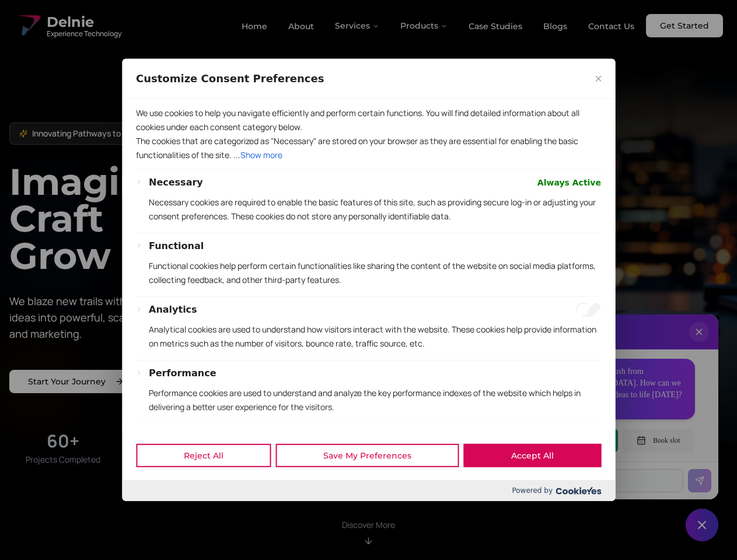 This screenshot has width=737, height=560. I want to click on button: Reject All, so click(203, 456).